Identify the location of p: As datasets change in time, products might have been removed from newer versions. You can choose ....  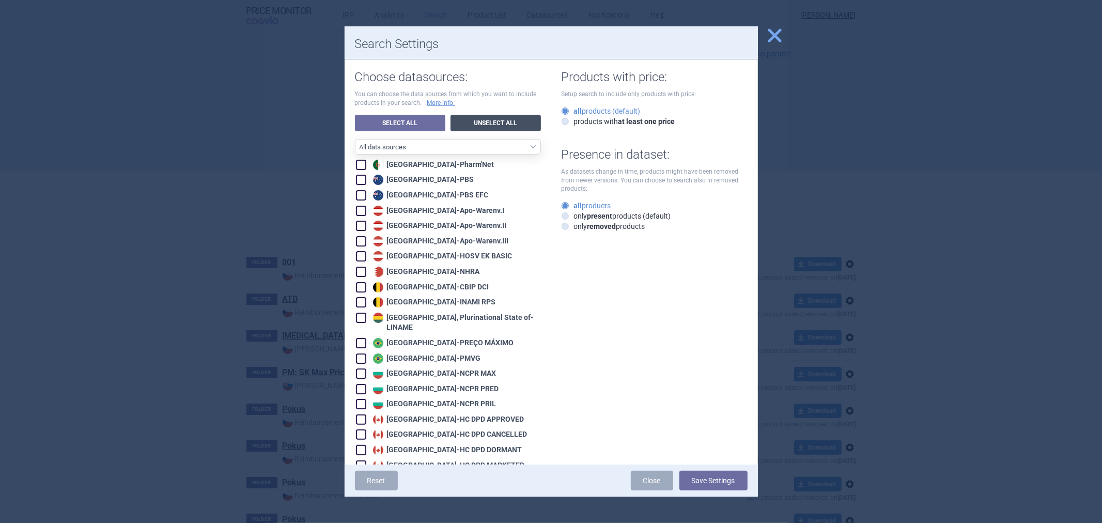
(655, 180).